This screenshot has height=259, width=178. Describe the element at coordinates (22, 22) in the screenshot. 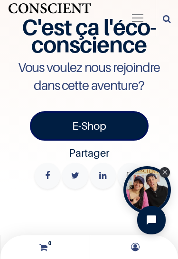

I see `button: Open chat widget` at that location.